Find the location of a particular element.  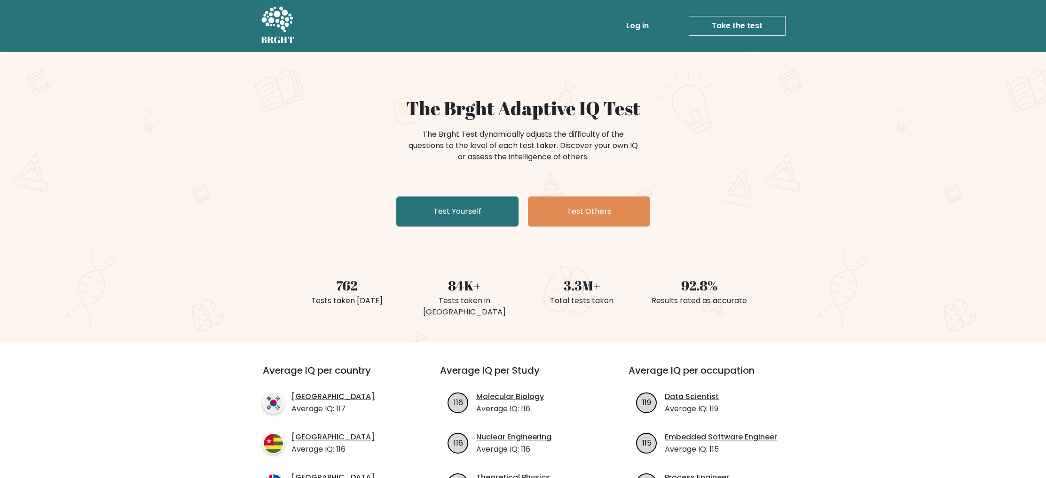

h5: BRGHT is located at coordinates (278, 40).